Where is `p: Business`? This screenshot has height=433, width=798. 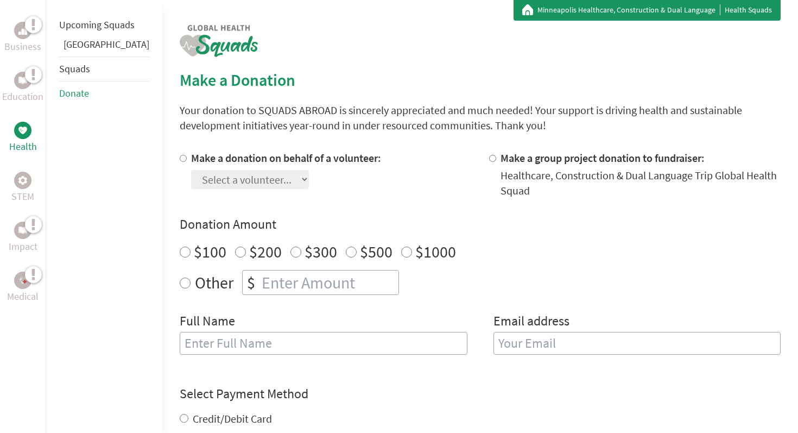
p: Business is located at coordinates (23, 47).